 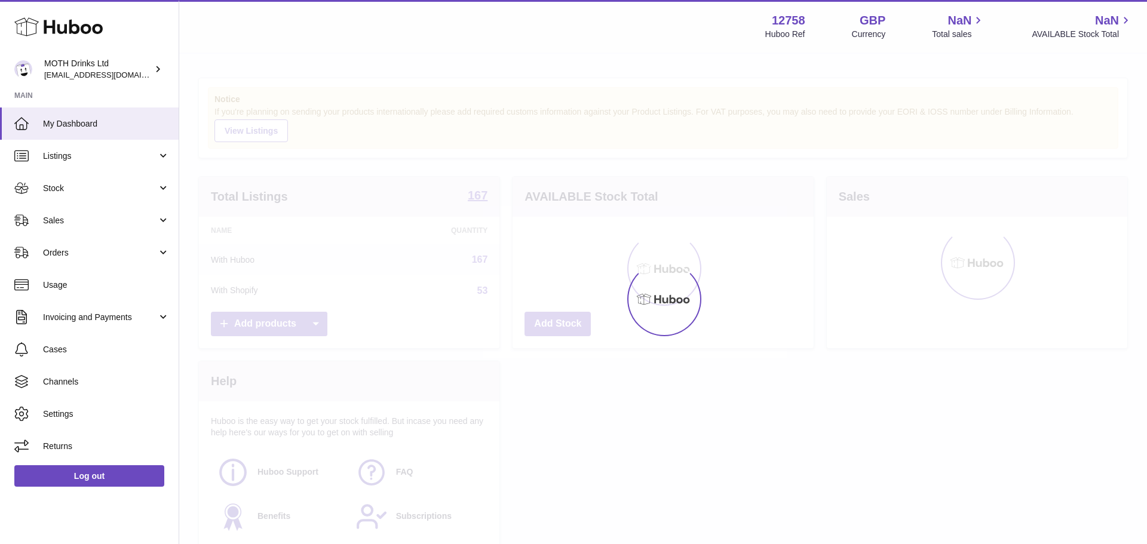 I want to click on span: Total sales, so click(x=958, y=34).